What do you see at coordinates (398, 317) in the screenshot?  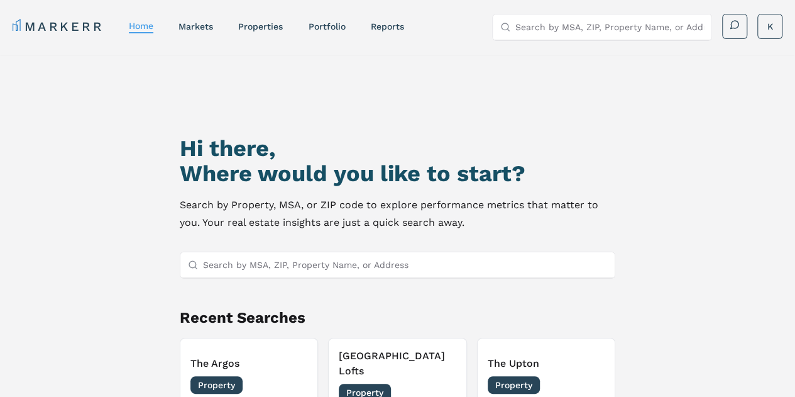 I see `h2: Recent Searches` at bounding box center [398, 317].